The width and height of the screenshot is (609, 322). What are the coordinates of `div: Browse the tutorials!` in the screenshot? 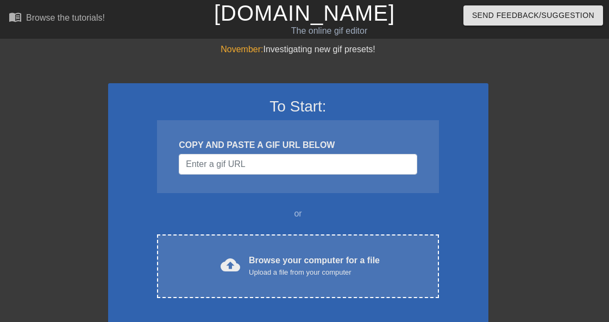 It's located at (65, 17).